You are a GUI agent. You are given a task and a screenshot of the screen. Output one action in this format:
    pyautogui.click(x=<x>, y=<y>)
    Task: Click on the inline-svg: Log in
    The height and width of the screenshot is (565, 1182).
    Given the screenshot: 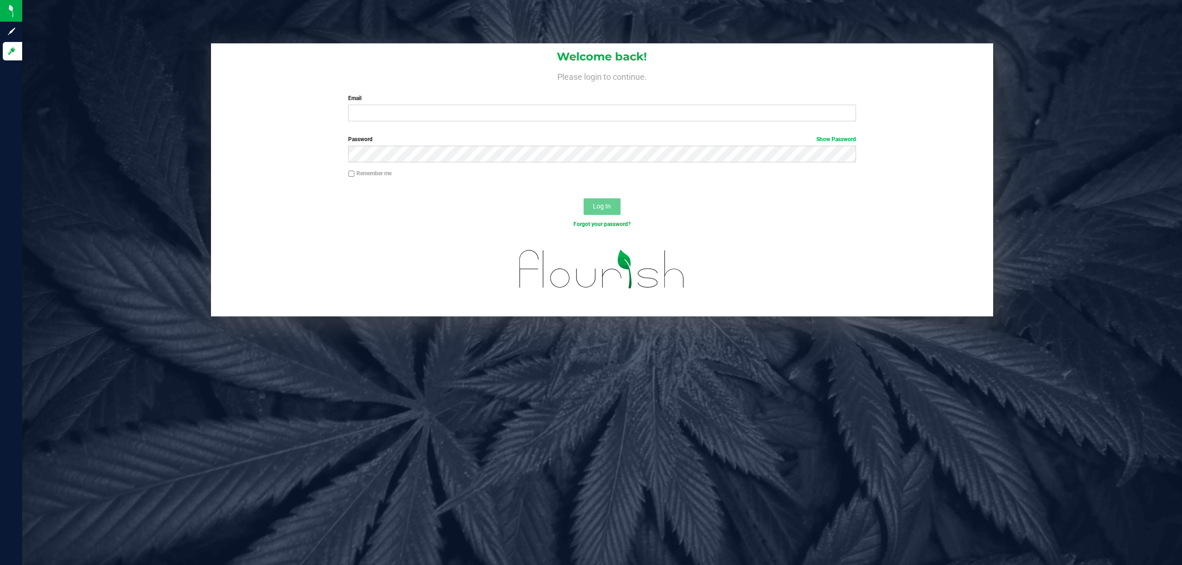 What is the action you would take?
    pyautogui.click(x=12, y=51)
    